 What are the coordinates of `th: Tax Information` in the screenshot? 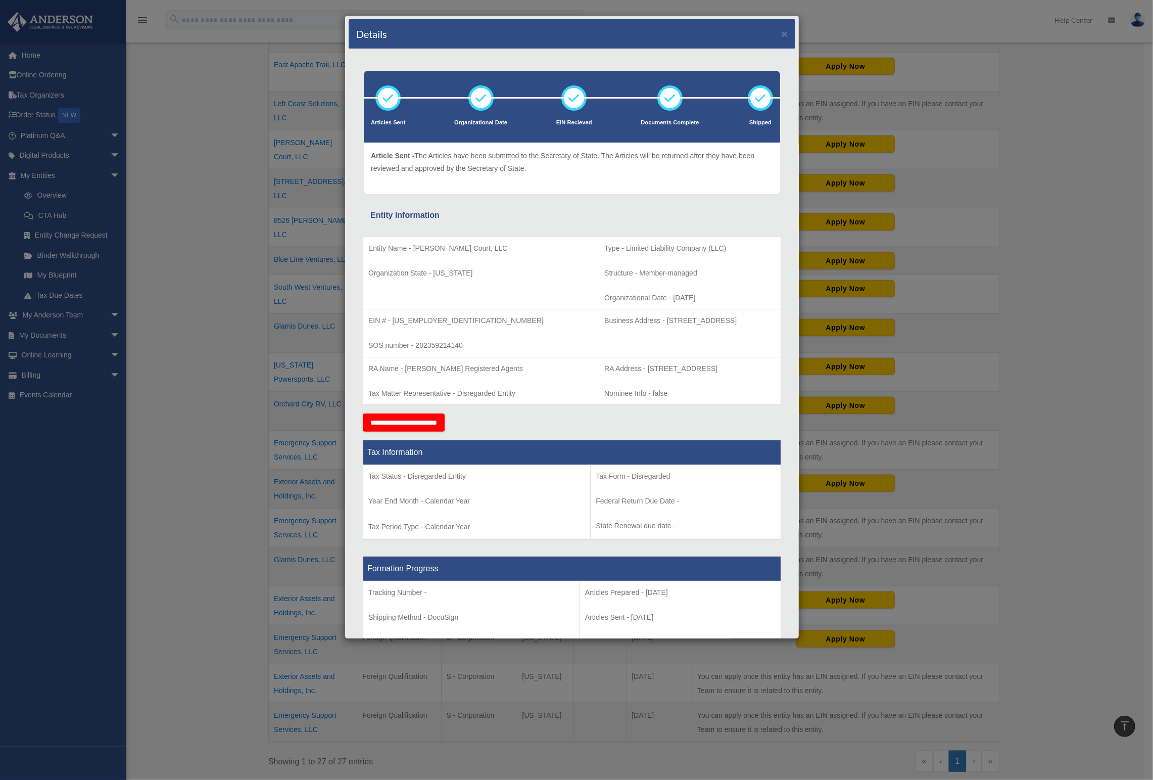 It's located at (572, 452).